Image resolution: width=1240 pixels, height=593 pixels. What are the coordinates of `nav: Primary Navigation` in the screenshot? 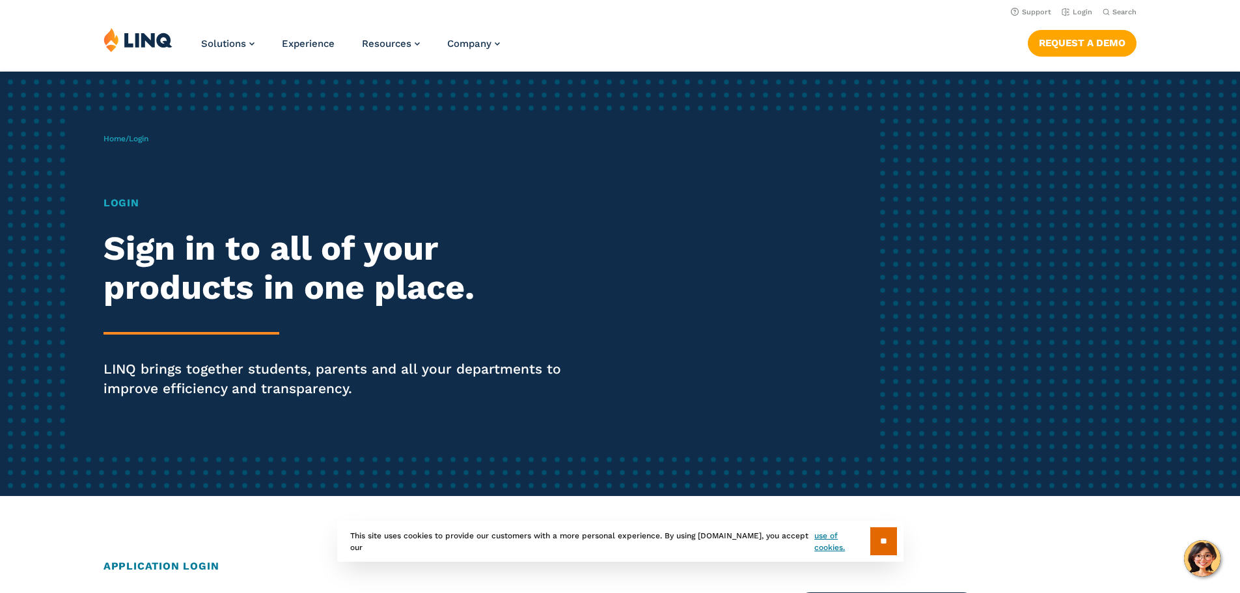 It's located at (350, 49).